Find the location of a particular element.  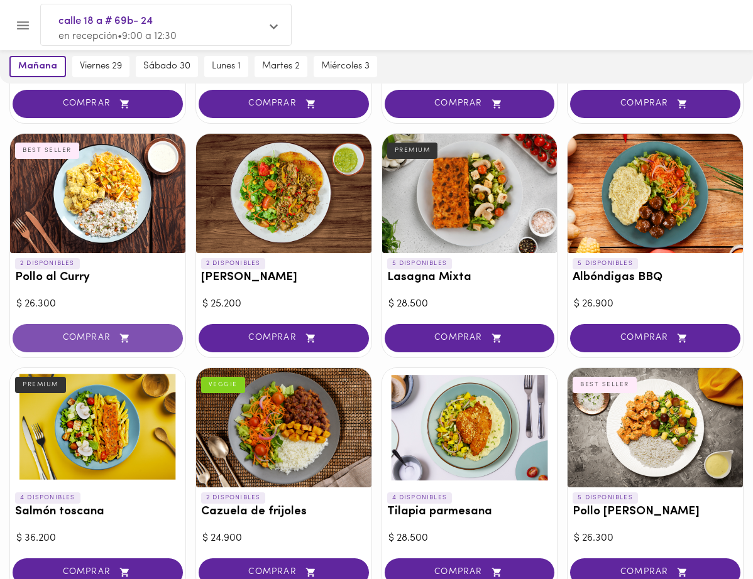

div: Lasagna Mixta is located at coordinates (469, 194).